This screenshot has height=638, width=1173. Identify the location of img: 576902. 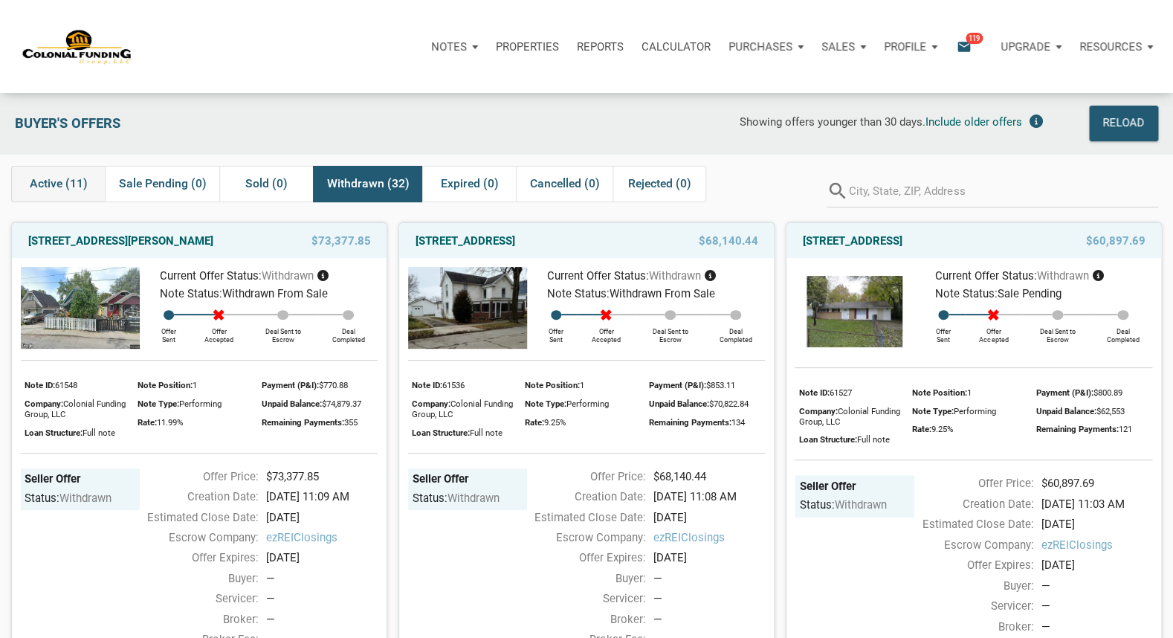
(468, 308).